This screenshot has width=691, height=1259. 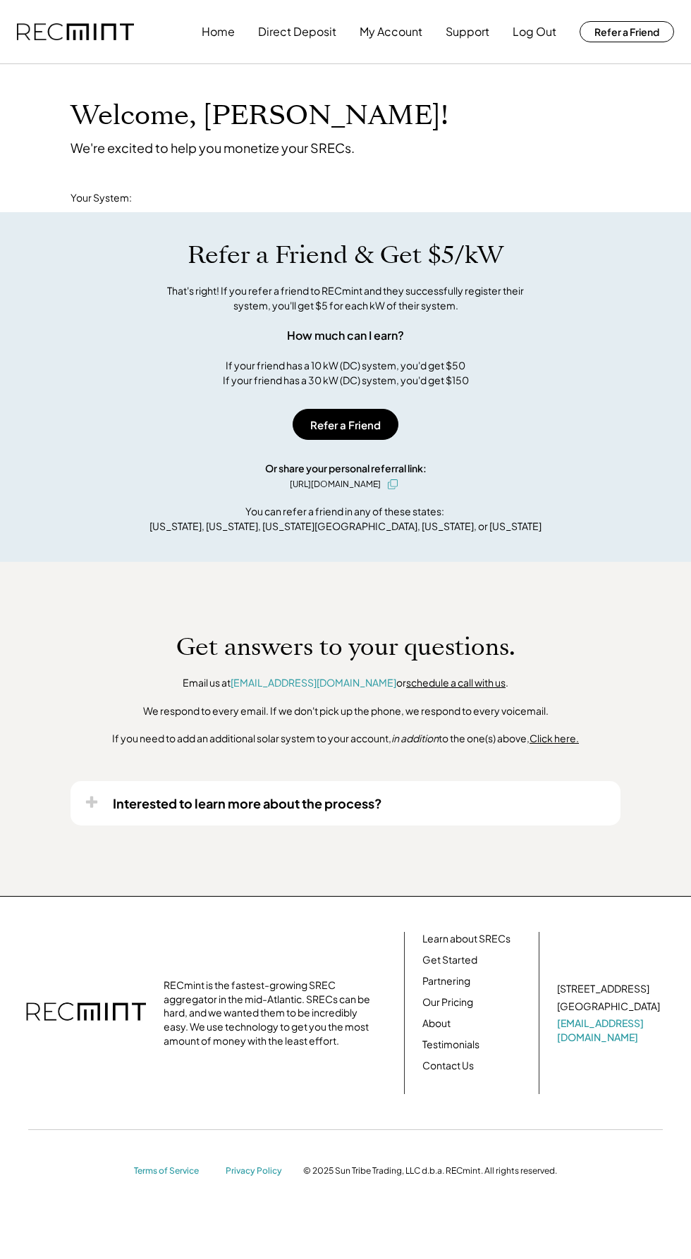 I want to click on em: in addition, so click(x=415, y=738).